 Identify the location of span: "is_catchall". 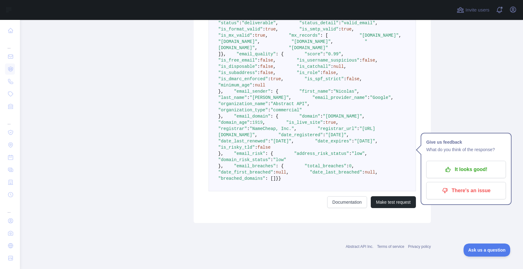
(313, 67).